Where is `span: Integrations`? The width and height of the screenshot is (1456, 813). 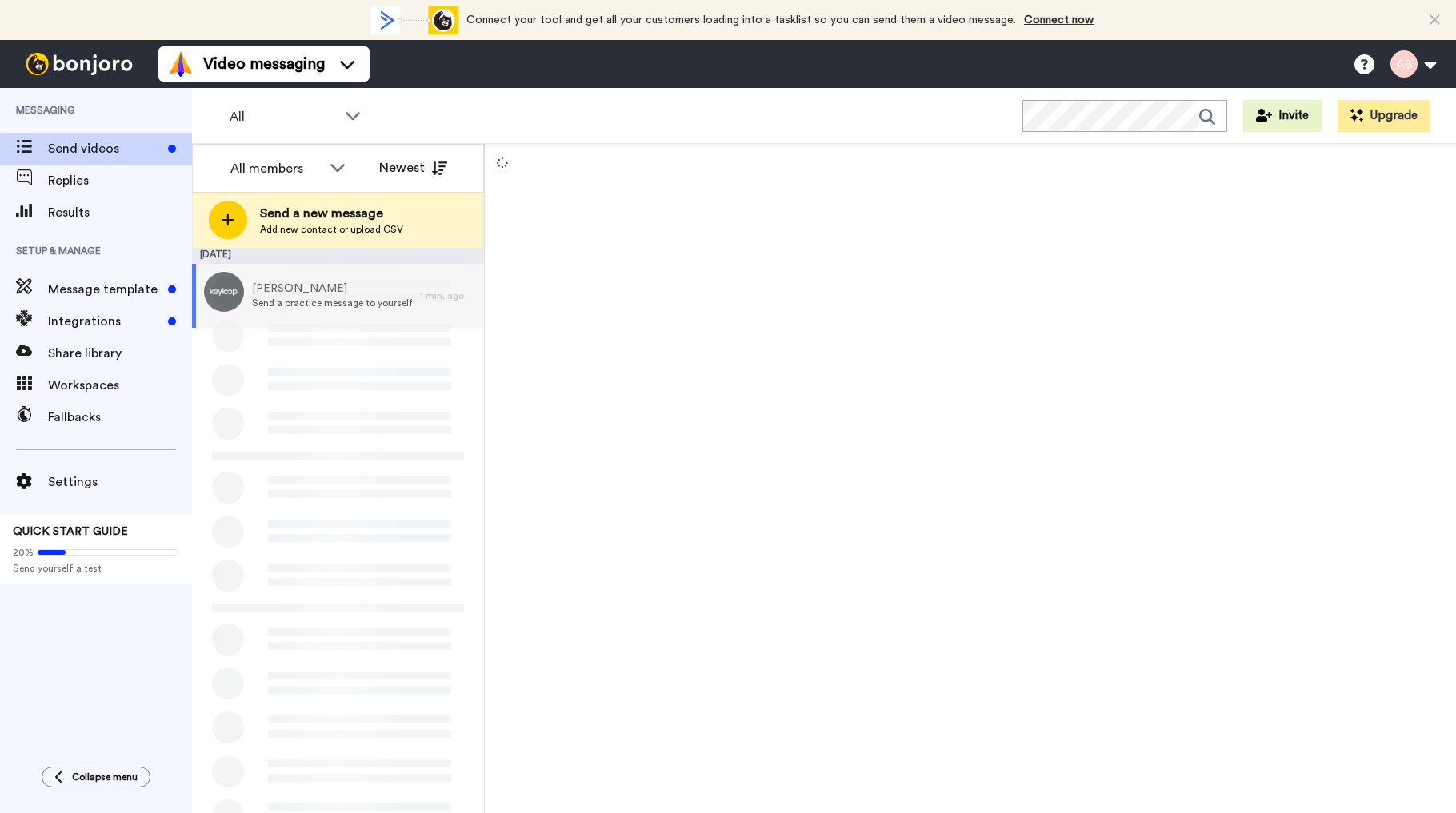
span: Integrations is located at coordinates (105, 322).